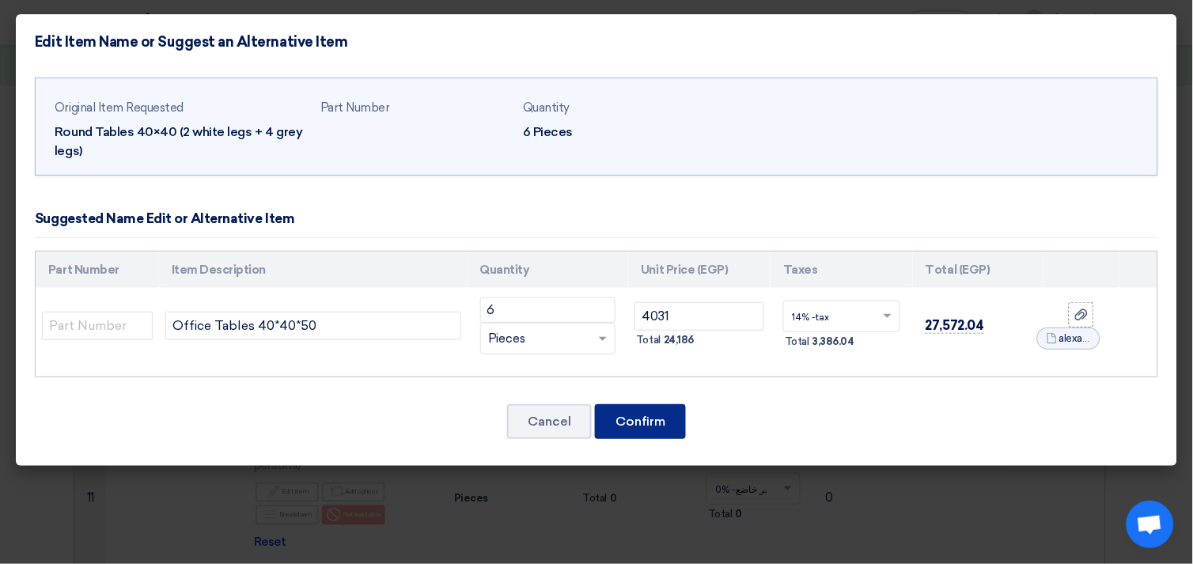 The image size is (1193, 564). I want to click on th: Quantity, so click(548, 270).